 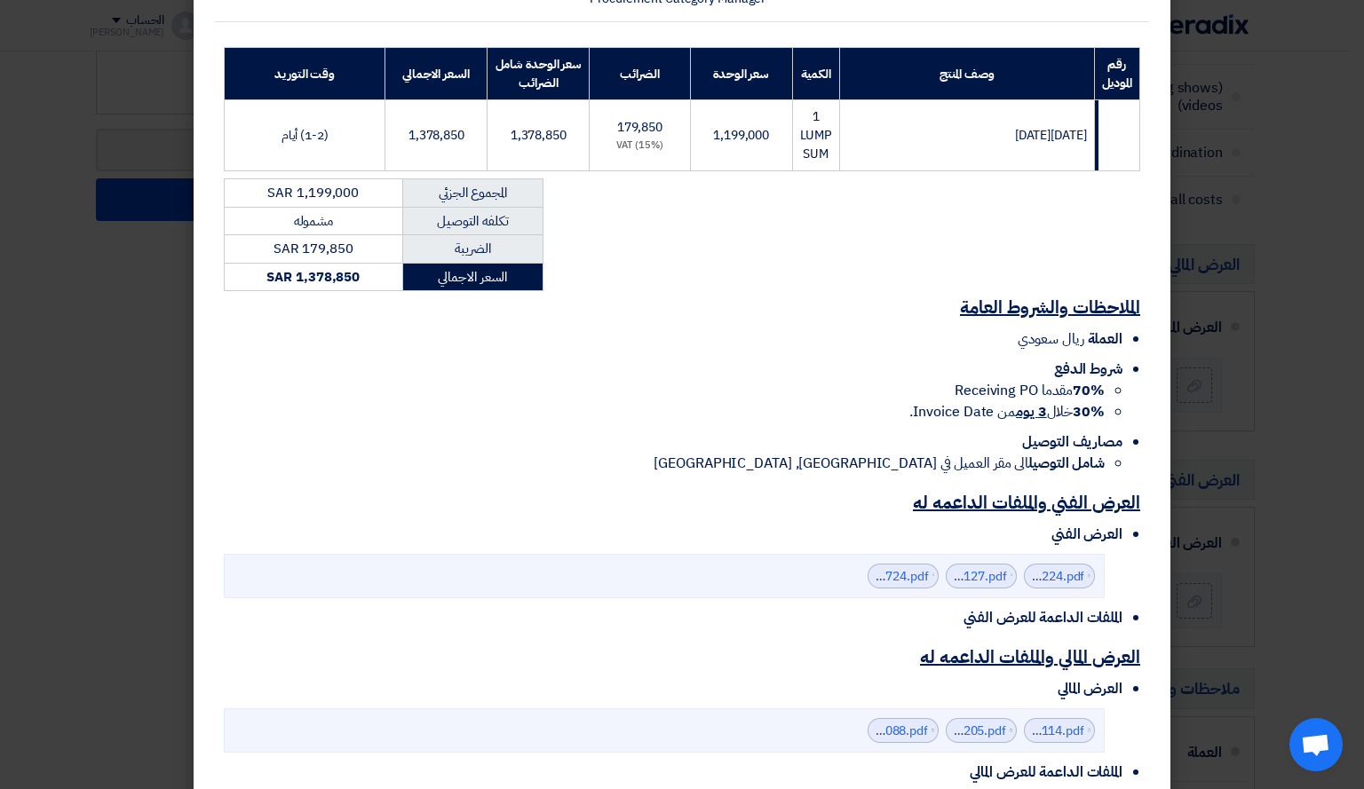 What do you see at coordinates (1042, 618) in the screenshot?
I see `span: الملفات الداعمة للعرض الفني` at bounding box center [1042, 618].